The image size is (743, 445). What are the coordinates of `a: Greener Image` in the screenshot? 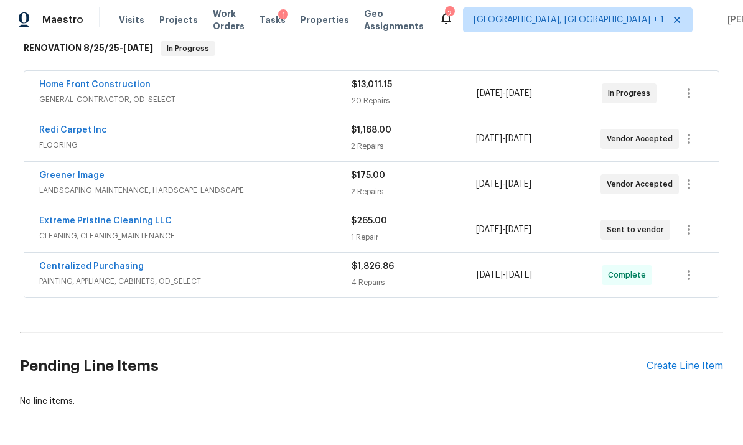 It's located at (72, 176).